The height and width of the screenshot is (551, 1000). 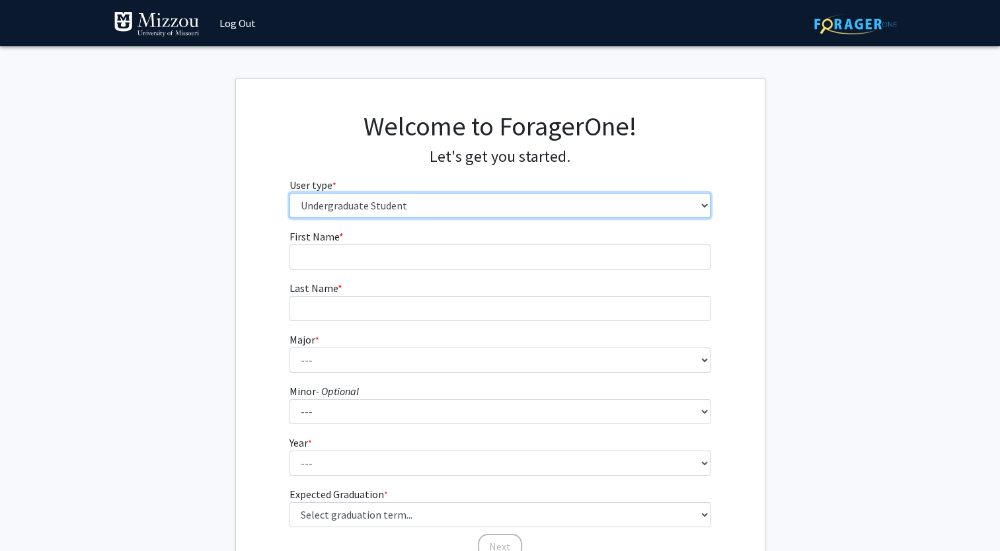 What do you see at coordinates (301, 443) in the screenshot?
I see `label: Year` at bounding box center [301, 443].